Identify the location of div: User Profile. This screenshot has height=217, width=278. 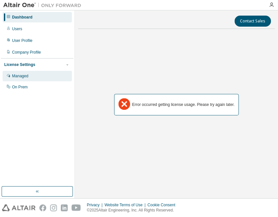
(22, 41).